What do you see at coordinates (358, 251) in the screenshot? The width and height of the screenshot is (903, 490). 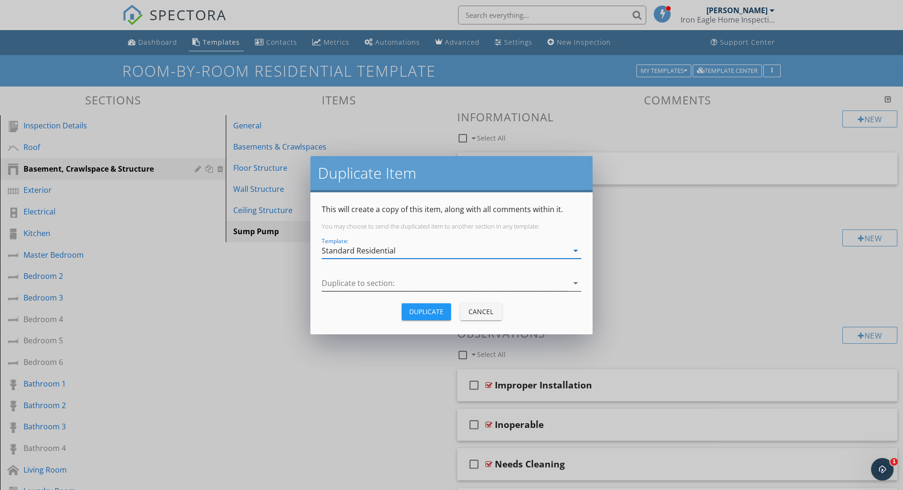 I see `div: Standard Residential` at bounding box center [358, 251].